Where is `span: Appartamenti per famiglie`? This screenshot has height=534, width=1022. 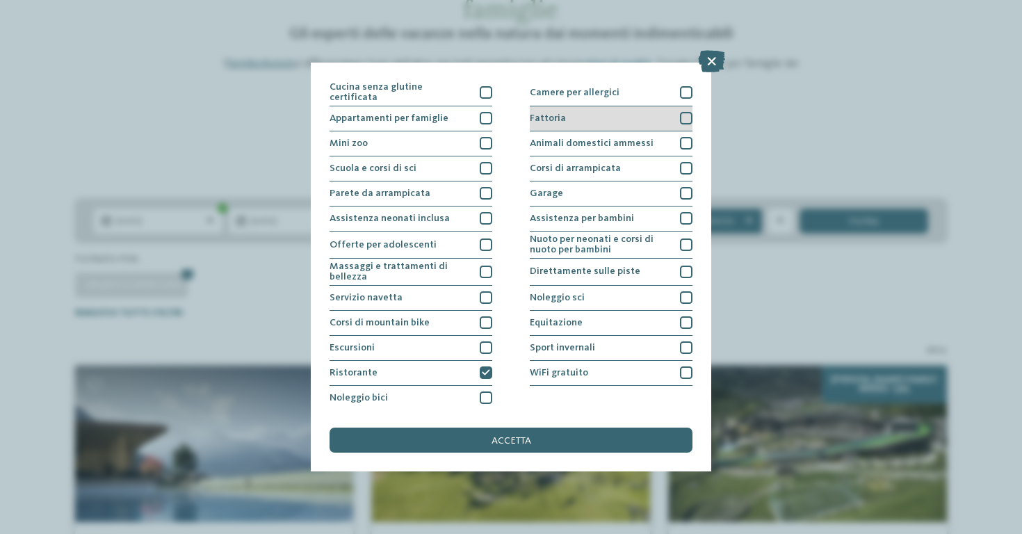
span: Appartamenti per famiglie is located at coordinates (389, 118).